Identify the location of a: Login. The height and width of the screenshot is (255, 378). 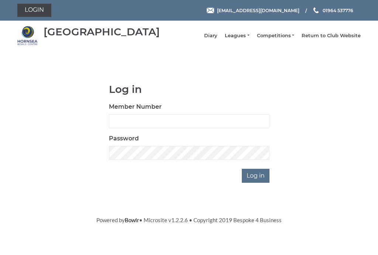
(34, 10).